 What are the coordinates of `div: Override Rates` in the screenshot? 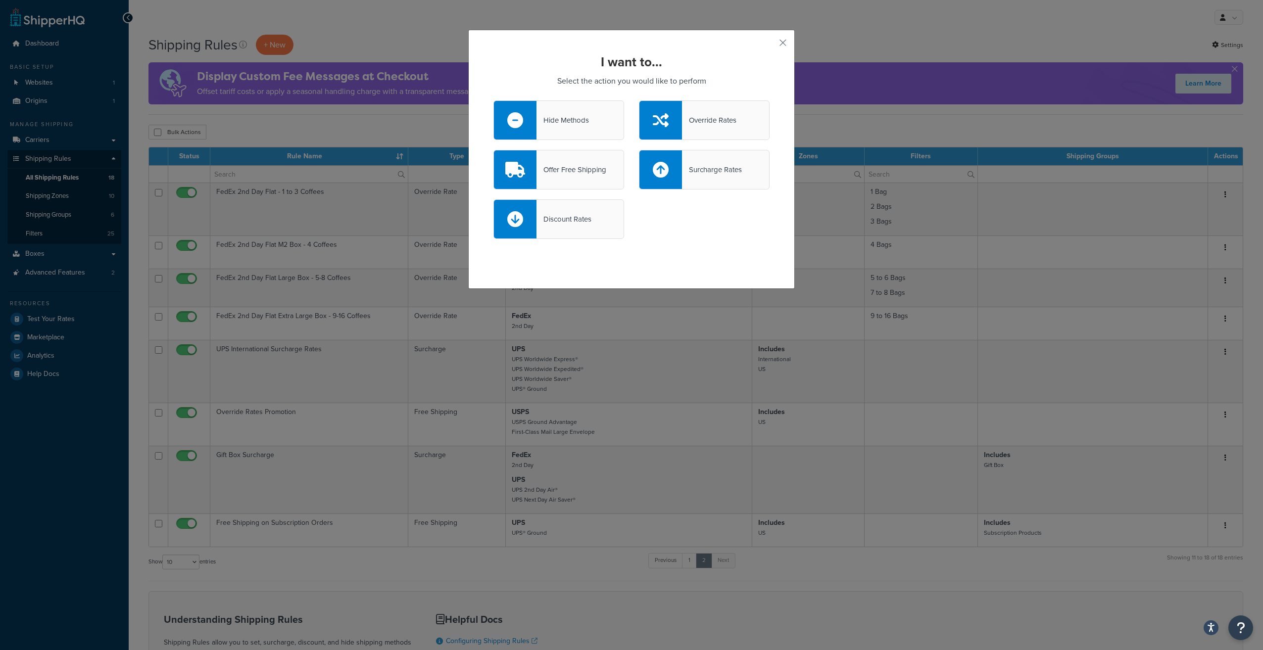 It's located at (709, 120).